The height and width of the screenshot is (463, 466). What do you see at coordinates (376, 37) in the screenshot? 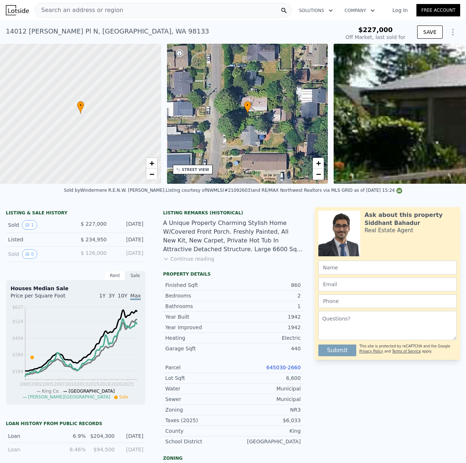
I see `div: Off Market, last sold for` at bounding box center [376, 37].